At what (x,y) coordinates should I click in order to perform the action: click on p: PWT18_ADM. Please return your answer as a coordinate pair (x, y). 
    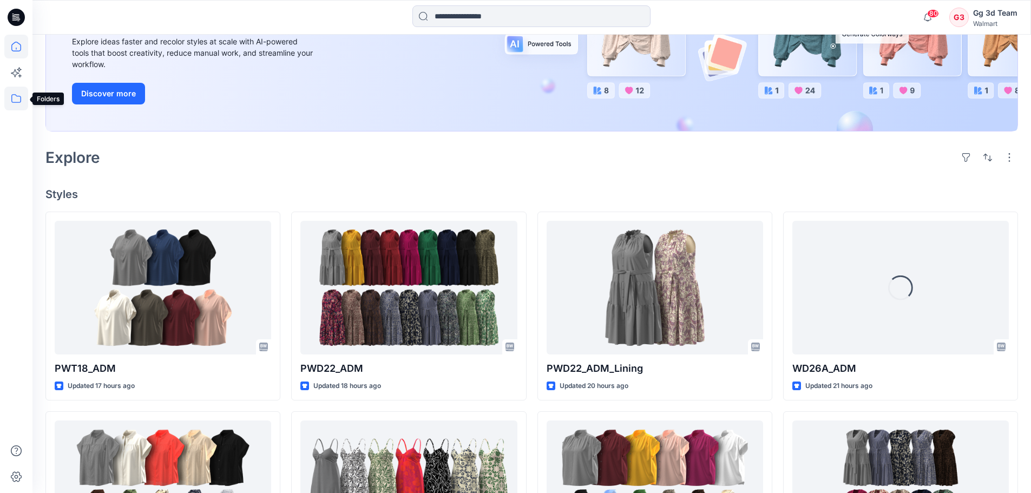
    Looking at the image, I should click on (163, 369).